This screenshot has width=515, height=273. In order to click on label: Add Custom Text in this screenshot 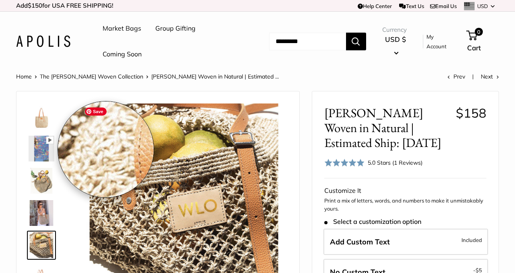, I will do `click(406, 242)`.